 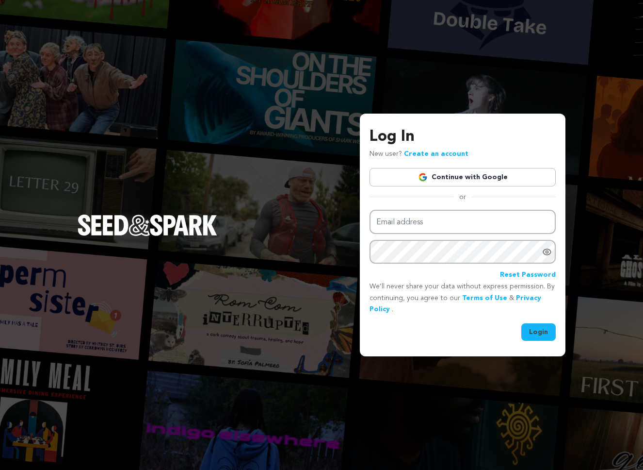 What do you see at coordinates (423, 177) in the screenshot?
I see `img: Google logo` at bounding box center [423, 177].